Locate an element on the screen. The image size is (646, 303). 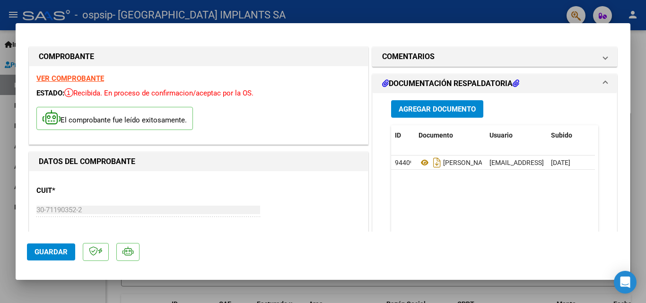
i: Descargar documento is located at coordinates (437, 163).